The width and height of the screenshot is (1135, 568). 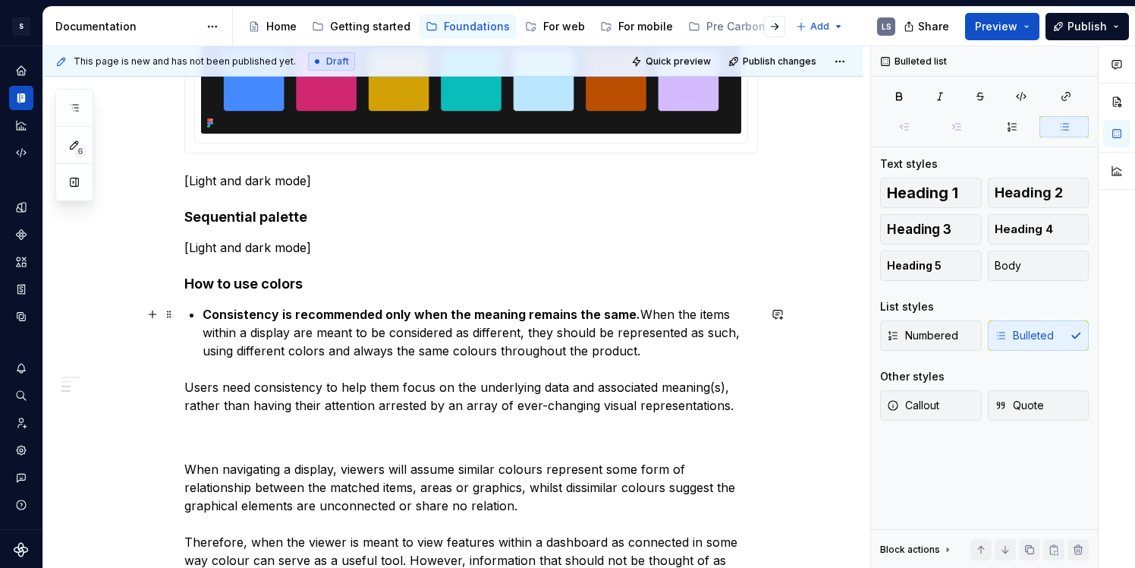 What do you see at coordinates (21, 125) in the screenshot?
I see `a: Analytics` at bounding box center [21, 125].